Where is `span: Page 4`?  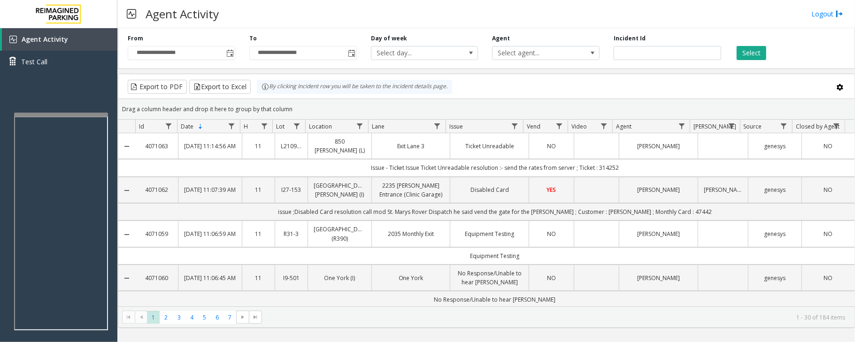
span: Page 4 is located at coordinates (192, 318).